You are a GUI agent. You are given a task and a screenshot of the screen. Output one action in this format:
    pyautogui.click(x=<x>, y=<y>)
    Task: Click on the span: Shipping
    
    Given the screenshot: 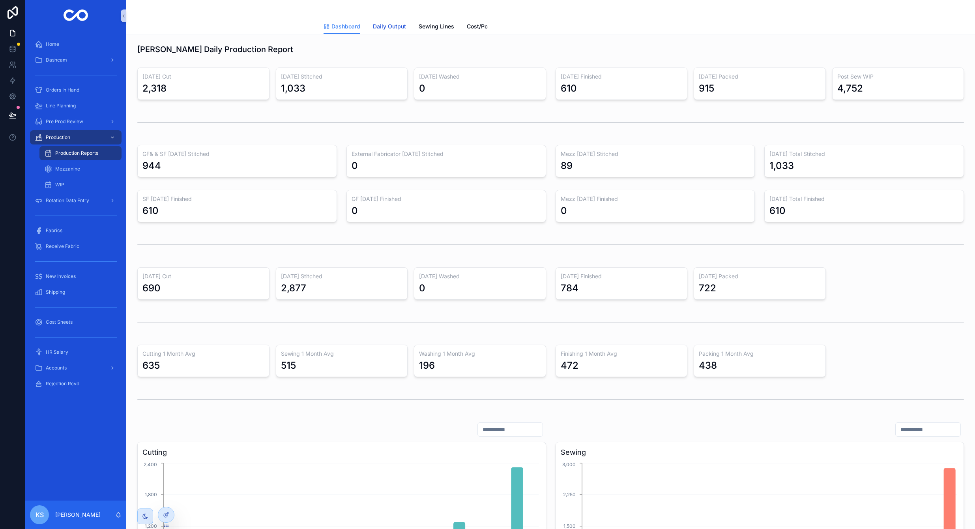 What is the action you would take?
    pyautogui.click(x=55, y=292)
    